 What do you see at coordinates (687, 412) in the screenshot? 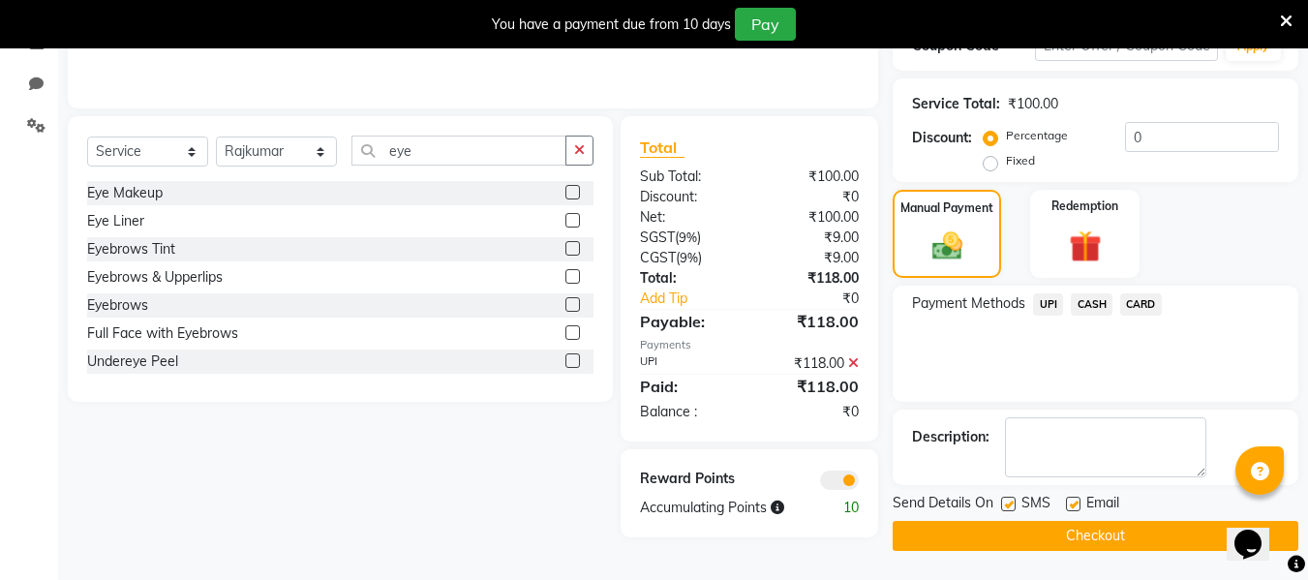
I see `div: Balance :` at bounding box center [687, 412].